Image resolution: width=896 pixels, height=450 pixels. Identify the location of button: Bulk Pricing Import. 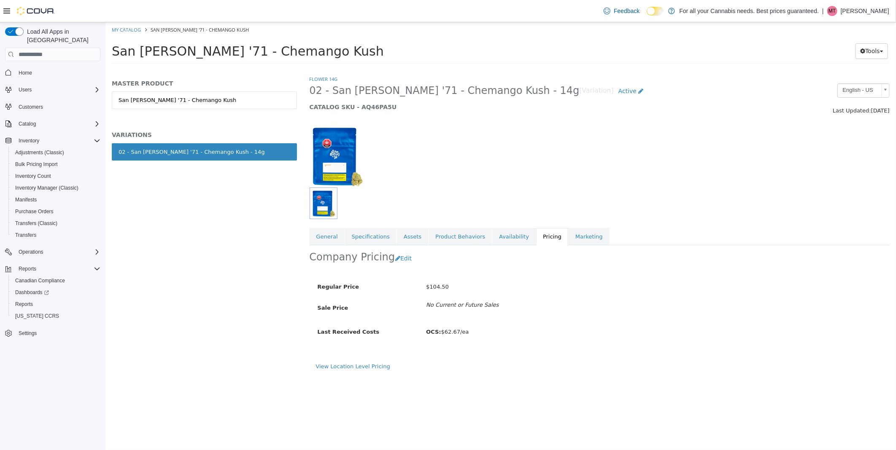
(56, 164).